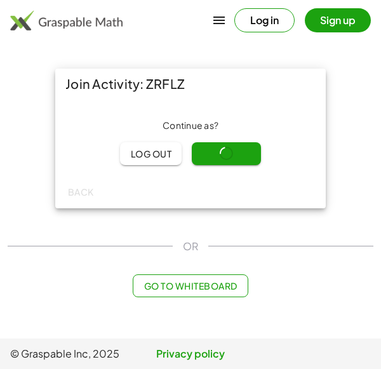 The height and width of the screenshot is (369, 381). I want to click on button: Log out, so click(150, 154).